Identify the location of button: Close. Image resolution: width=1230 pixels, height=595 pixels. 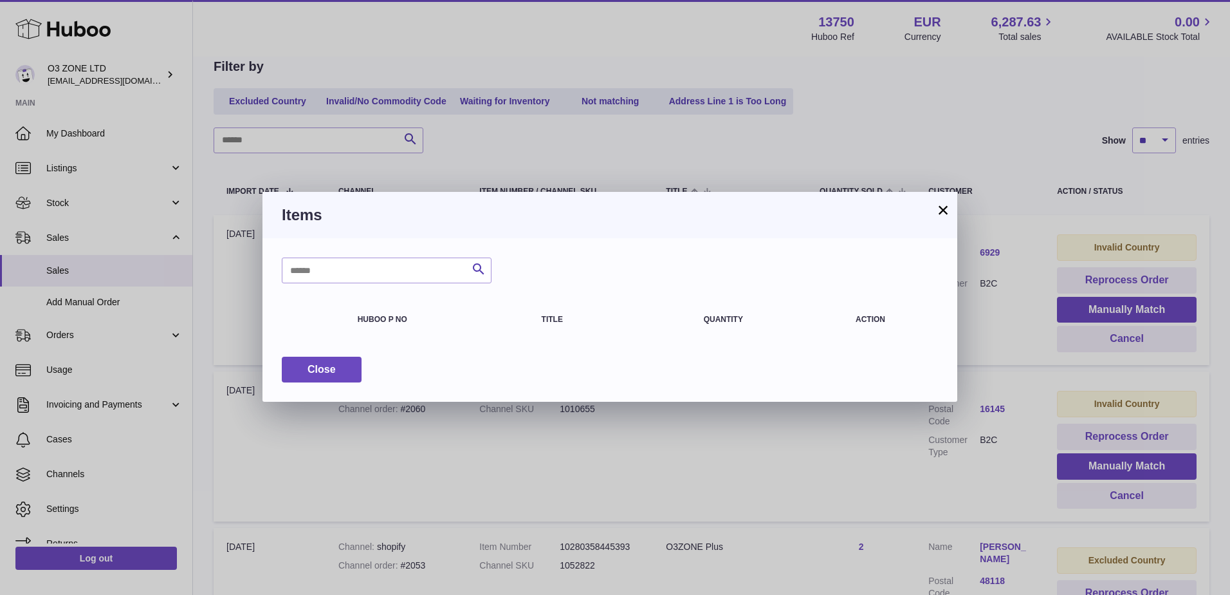
(322, 369).